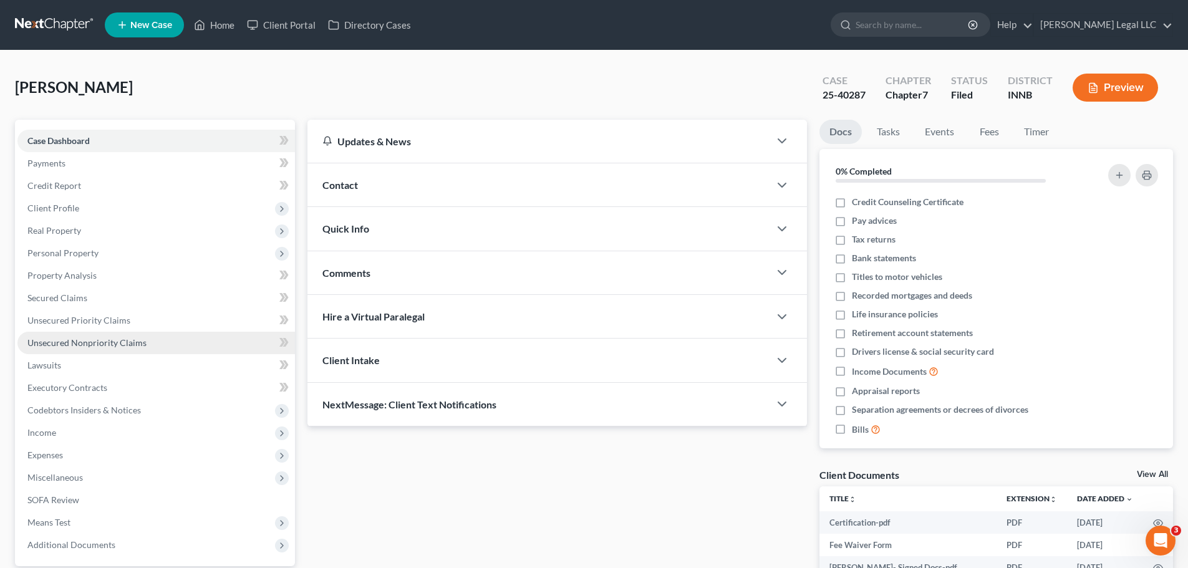 Image resolution: width=1188 pixels, height=568 pixels. Describe the element at coordinates (1011, 25) in the screenshot. I see `a: Help` at that location.